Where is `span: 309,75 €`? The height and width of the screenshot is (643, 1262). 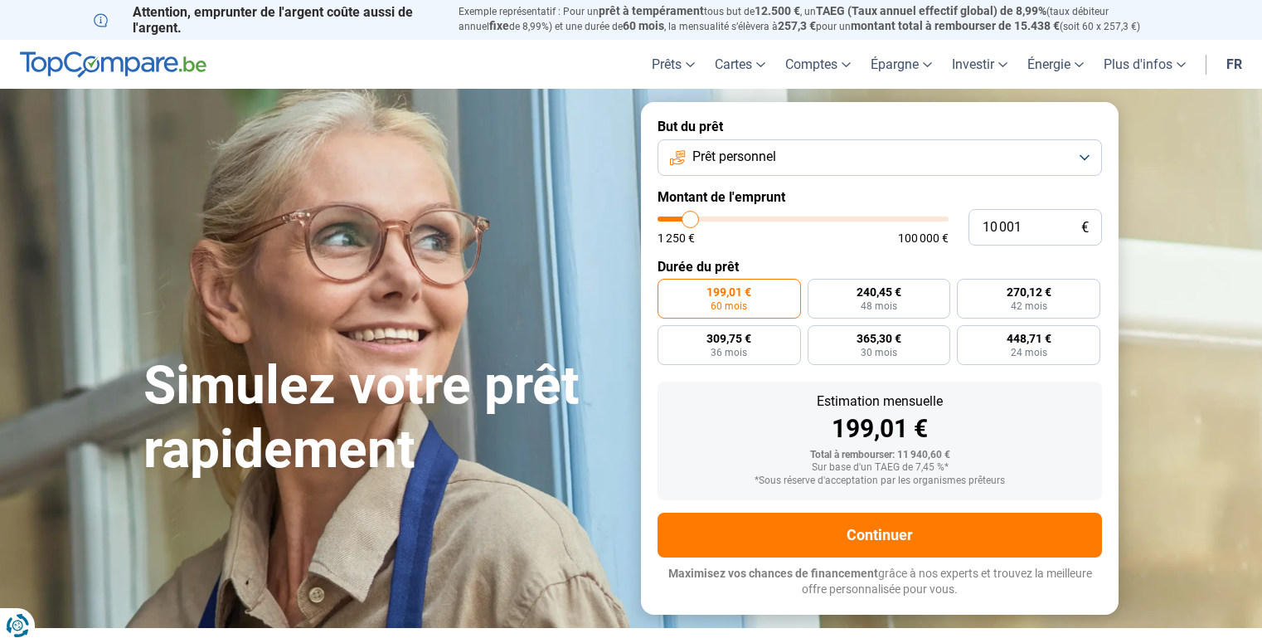
span: 309,75 € is located at coordinates (729, 338).